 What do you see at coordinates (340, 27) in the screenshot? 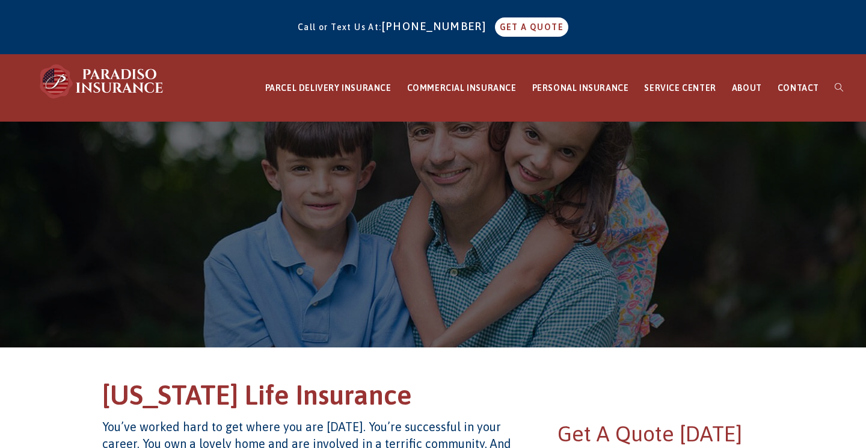
I see `span: Call or Text Us At:` at bounding box center [340, 27].